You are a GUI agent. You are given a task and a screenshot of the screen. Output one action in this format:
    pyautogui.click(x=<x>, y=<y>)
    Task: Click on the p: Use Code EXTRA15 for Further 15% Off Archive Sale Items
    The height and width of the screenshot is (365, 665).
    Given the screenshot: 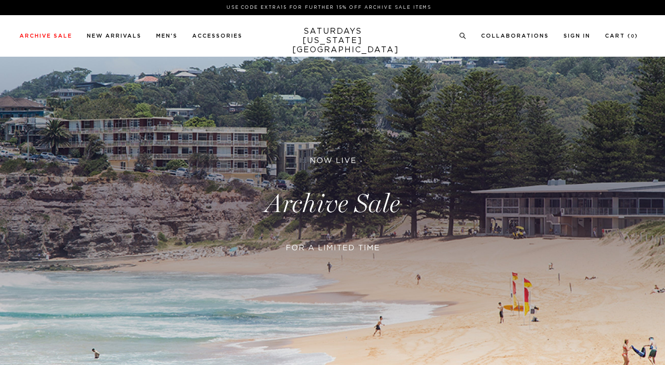 What is the action you would take?
    pyautogui.click(x=329, y=7)
    